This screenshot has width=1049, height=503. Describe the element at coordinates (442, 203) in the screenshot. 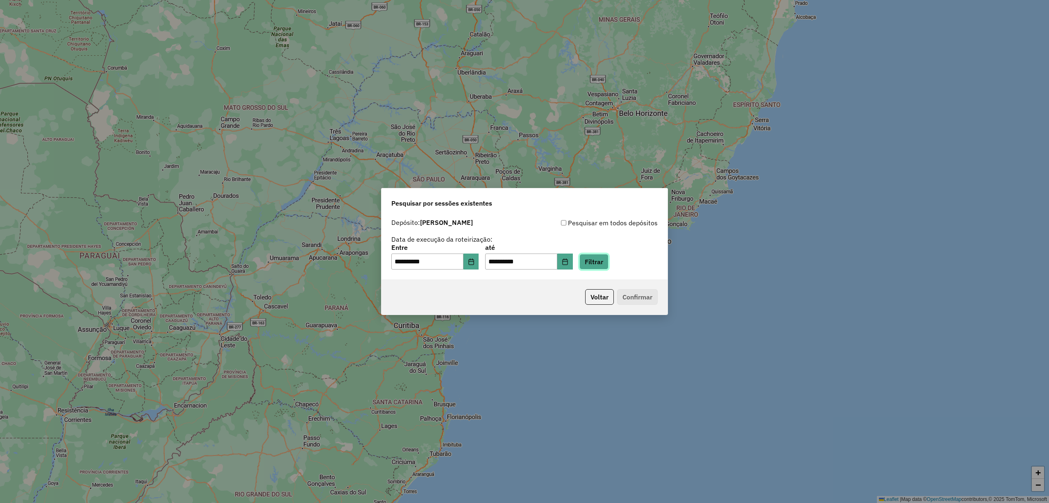

I see `span: Pesquisar por sessões existentes` at that location.